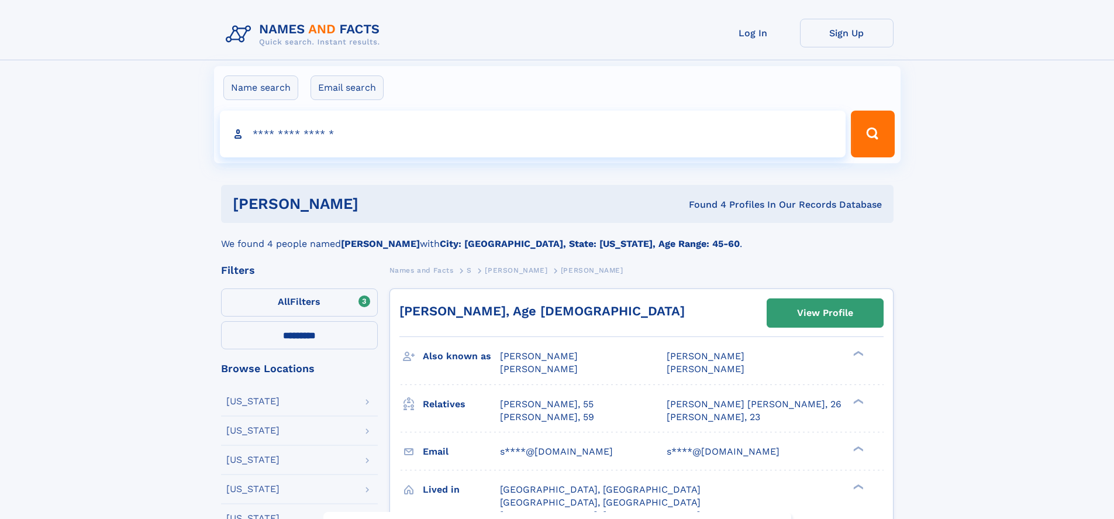  I want to click on label: Email search, so click(347, 88).